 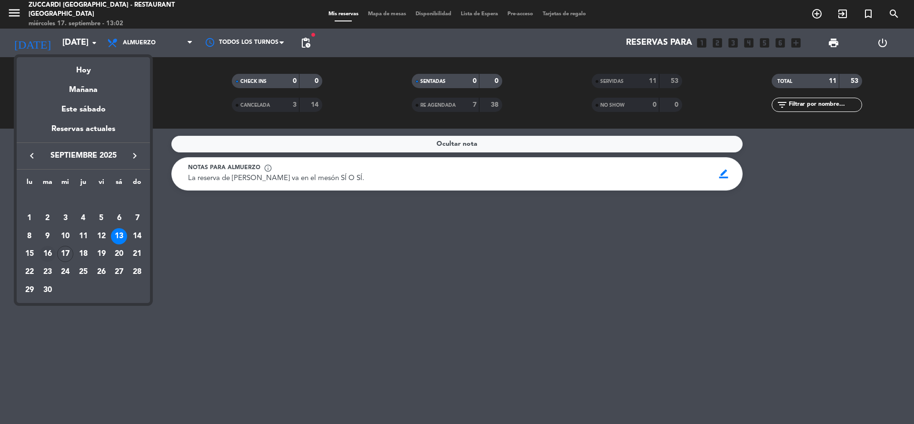 I want to click on div: Este sábado, so click(x=83, y=109).